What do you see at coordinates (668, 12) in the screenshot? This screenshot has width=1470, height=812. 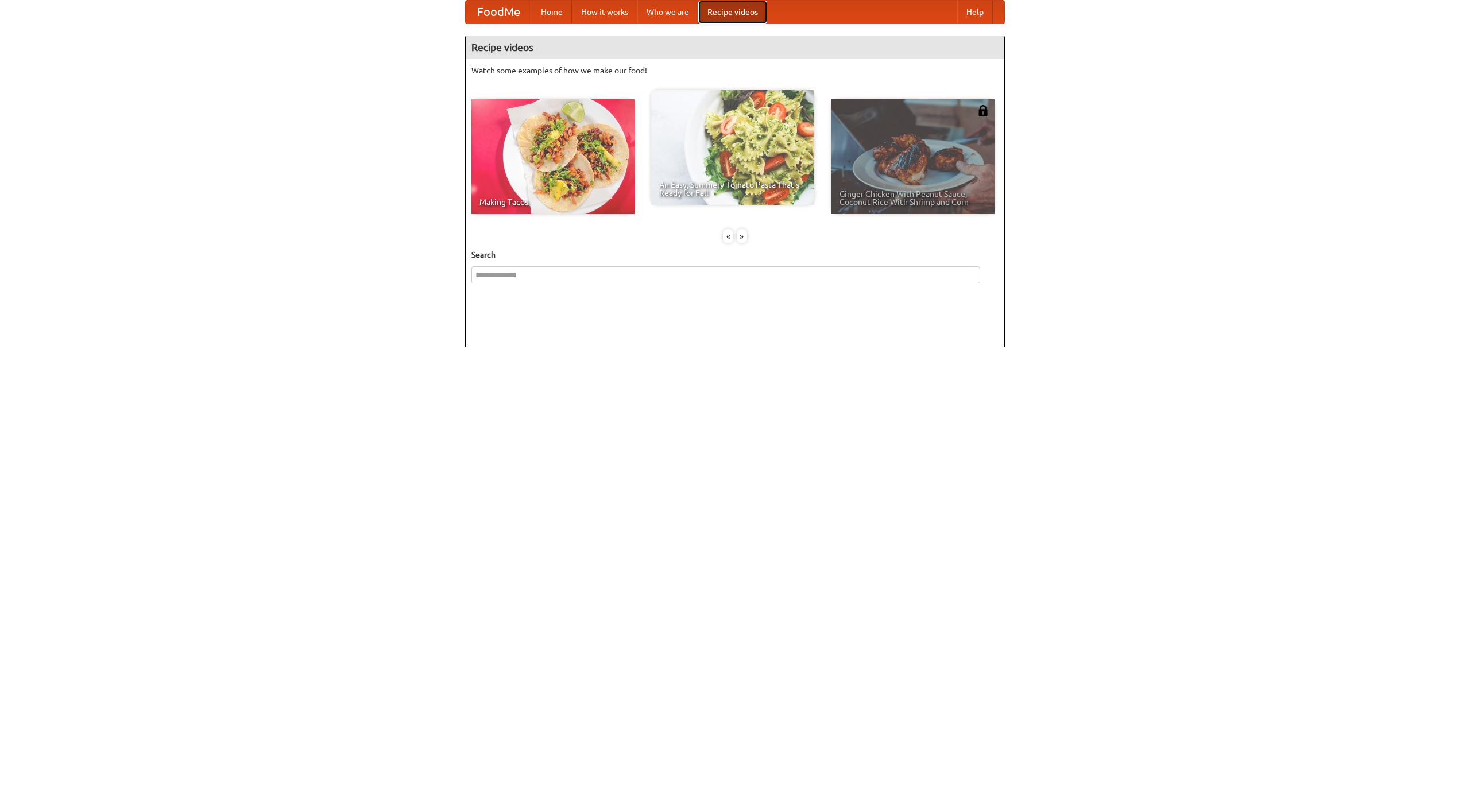 I see `a: Who we are` at bounding box center [668, 12].